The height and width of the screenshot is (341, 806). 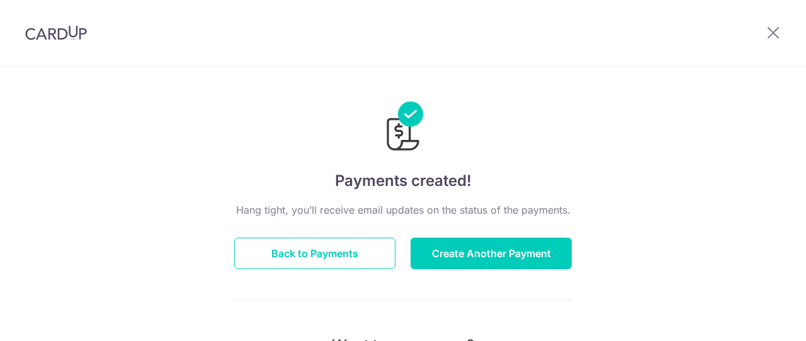 I want to click on p: Hang tight, you’ll receive email updates on the status of the payments., so click(x=403, y=210).